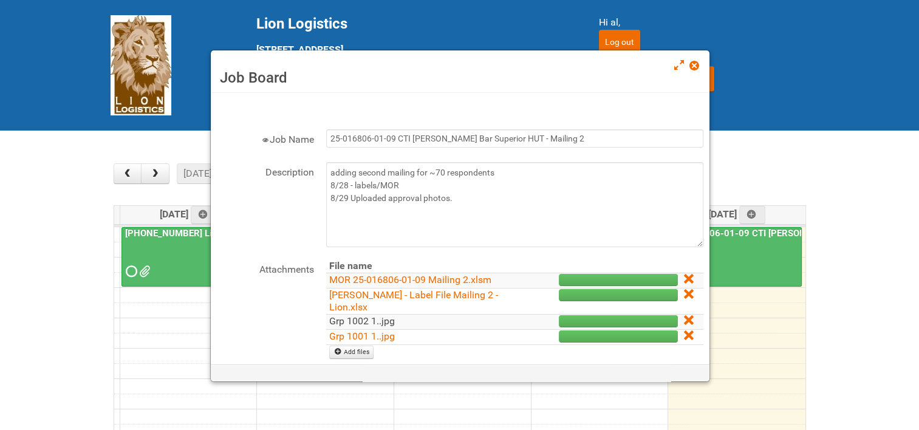 The height and width of the screenshot is (430, 919). Describe the element at coordinates (410, 279) in the screenshot. I see `a: MOR 25-016806-01-09 Mailing 2.xlsm` at that location.